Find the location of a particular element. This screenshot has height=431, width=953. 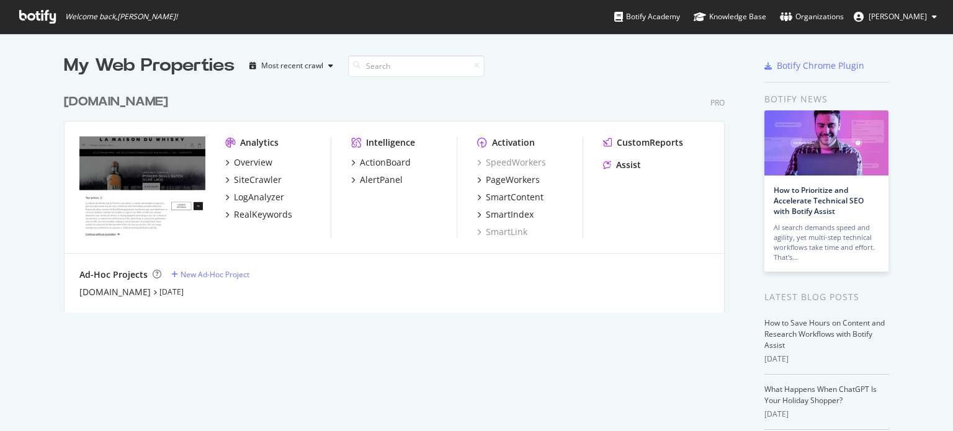

div: SmartIndex is located at coordinates (509, 215).